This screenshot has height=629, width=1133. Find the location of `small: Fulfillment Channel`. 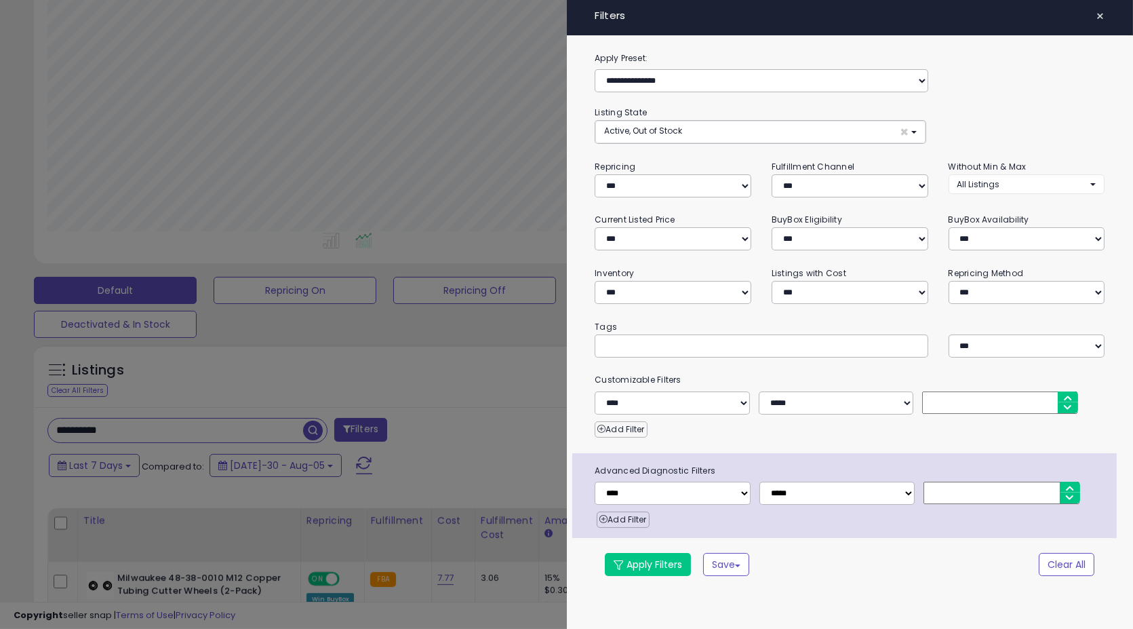

small: Fulfillment Channel is located at coordinates (813, 166).